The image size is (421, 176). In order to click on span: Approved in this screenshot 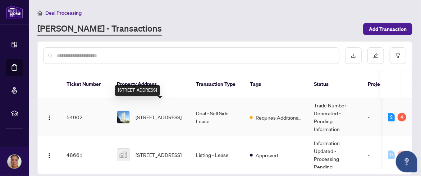, I will do `click(267, 155)`.